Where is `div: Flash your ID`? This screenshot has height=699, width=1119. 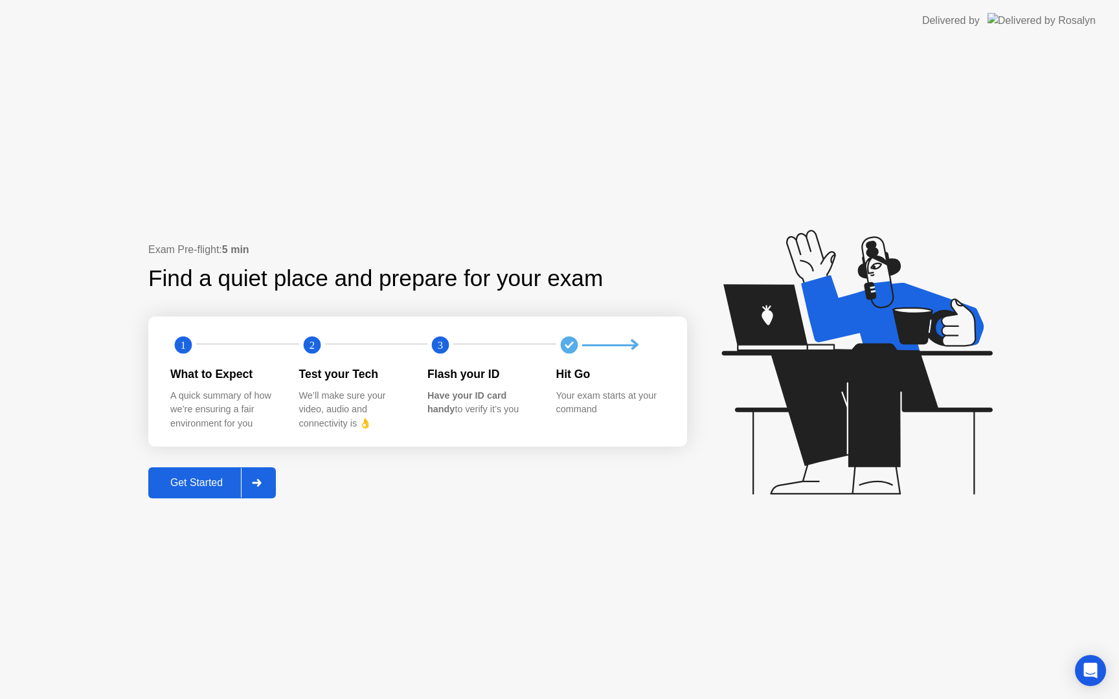
div: Flash your ID is located at coordinates (481, 374).